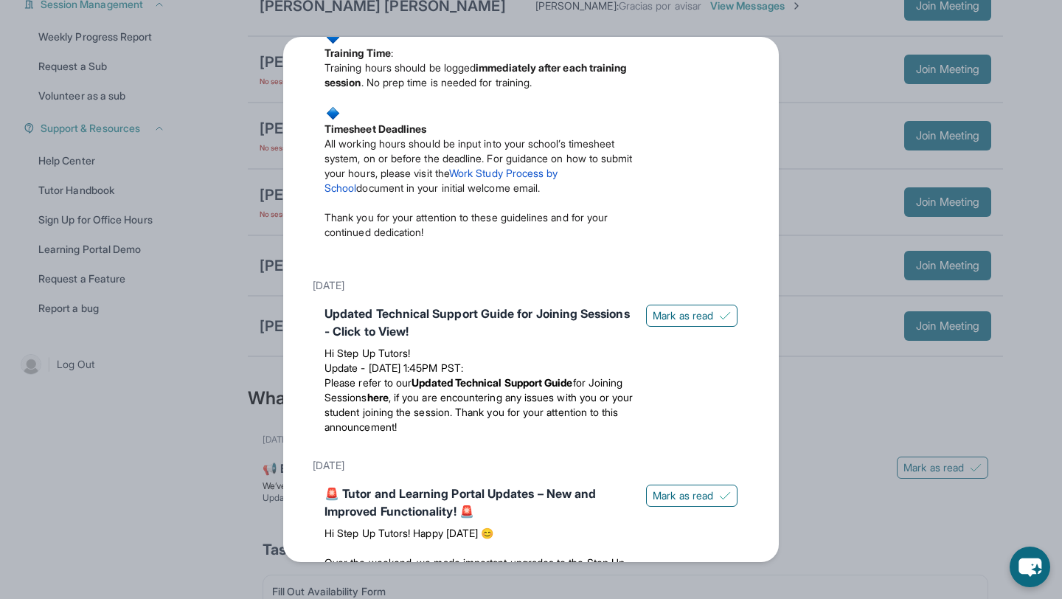 The width and height of the screenshot is (1062, 599). Describe the element at coordinates (474, 577) in the screenshot. I see `span: Over the weekend, we made important upgrades to the Step Up systems to improve your tutoring expe...` at that location.